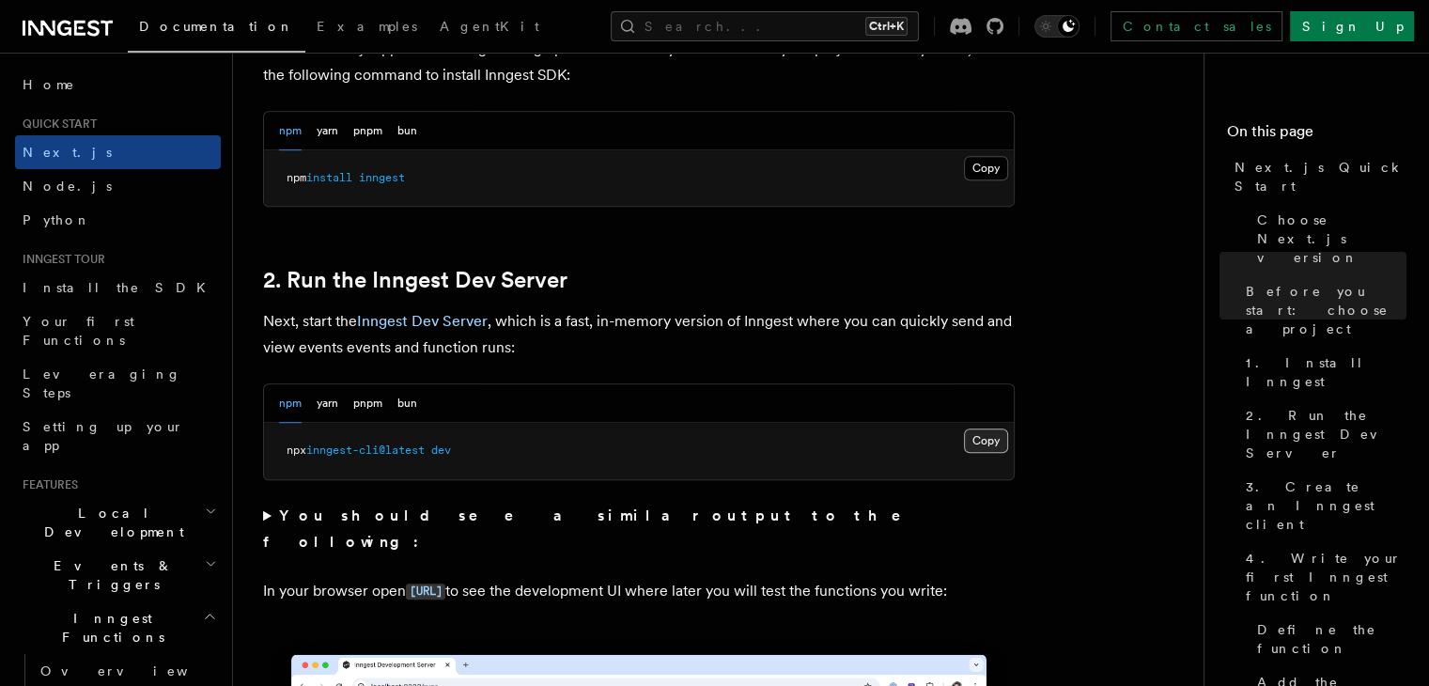 The height and width of the screenshot is (686, 1429). I want to click on kbd: Ctrl+K, so click(886, 26).